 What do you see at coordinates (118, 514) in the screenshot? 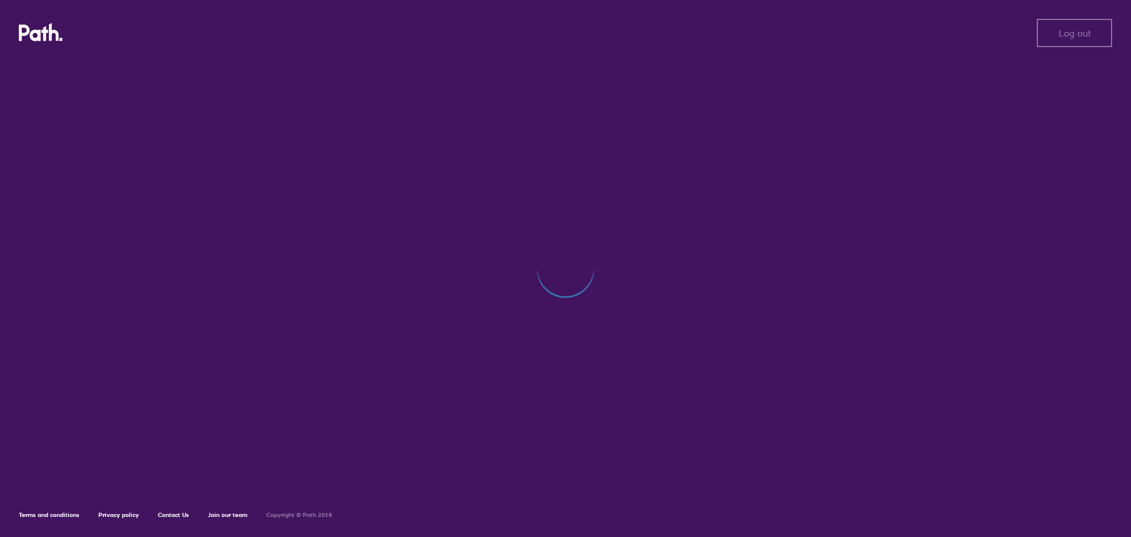
I see `a: Privacy policy` at bounding box center [118, 514].